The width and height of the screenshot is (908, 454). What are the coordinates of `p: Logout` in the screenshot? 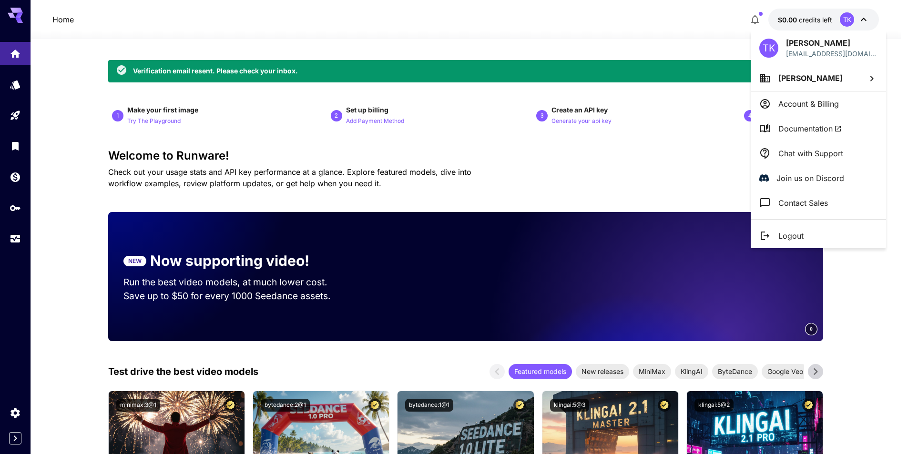 It's located at (791, 236).